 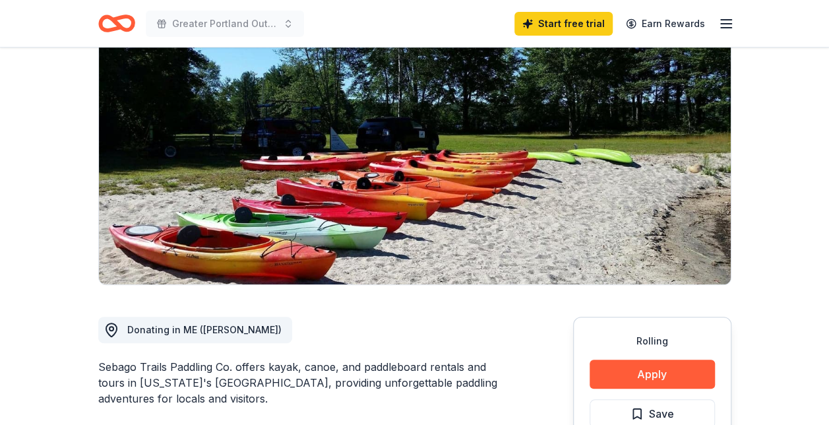 I want to click on img: Image for Sebago Trails Paddling Company, so click(x=415, y=158).